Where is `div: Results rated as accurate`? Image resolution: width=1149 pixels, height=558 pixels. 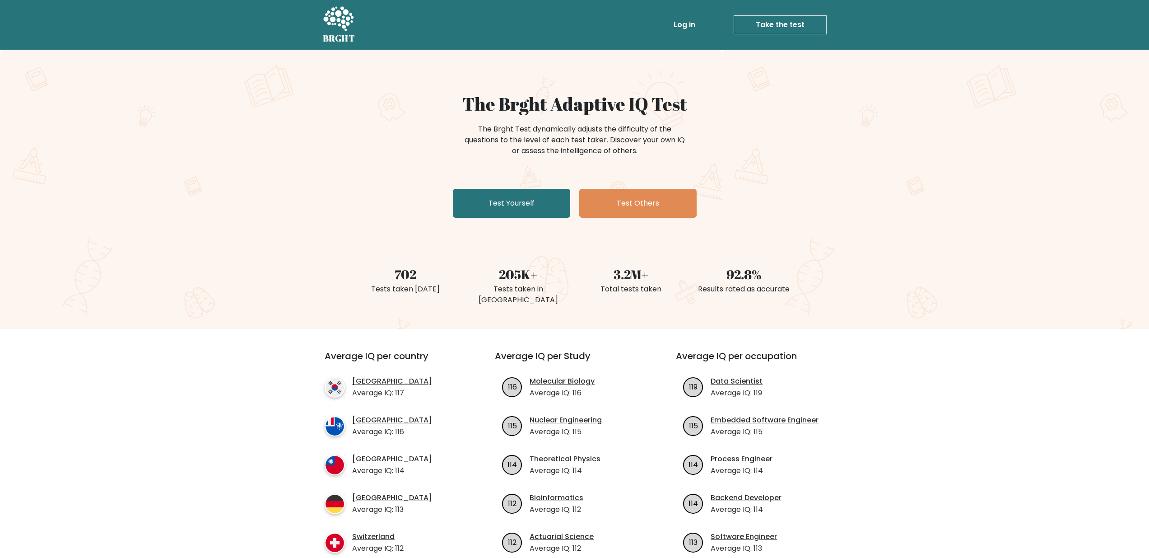 div: Results rated as accurate is located at coordinates (744, 289).